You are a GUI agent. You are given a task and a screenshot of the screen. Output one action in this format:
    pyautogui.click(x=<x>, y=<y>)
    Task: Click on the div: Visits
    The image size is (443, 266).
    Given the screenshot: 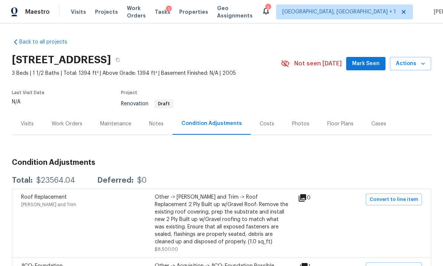 What is the action you would take?
    pyautogui.click(x=27, y=124)
    